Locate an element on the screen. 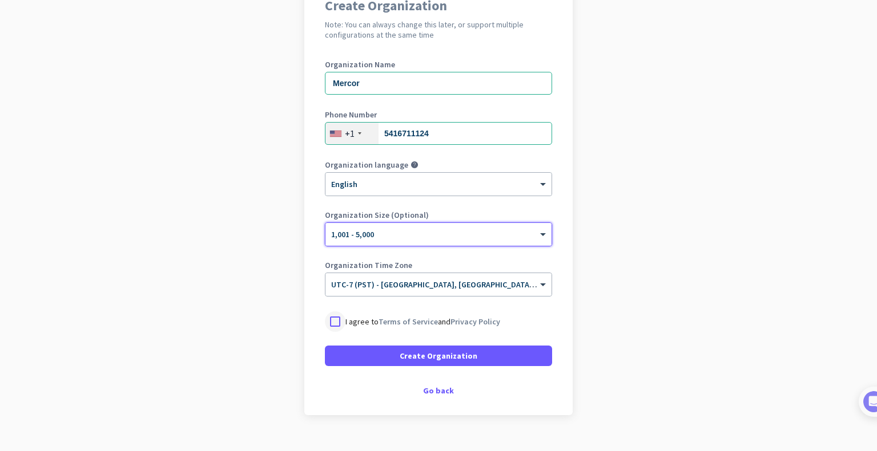 The width and height of the screenshot is (877, 451). input: 201-555-0123 is located at coordinates (438, 134).